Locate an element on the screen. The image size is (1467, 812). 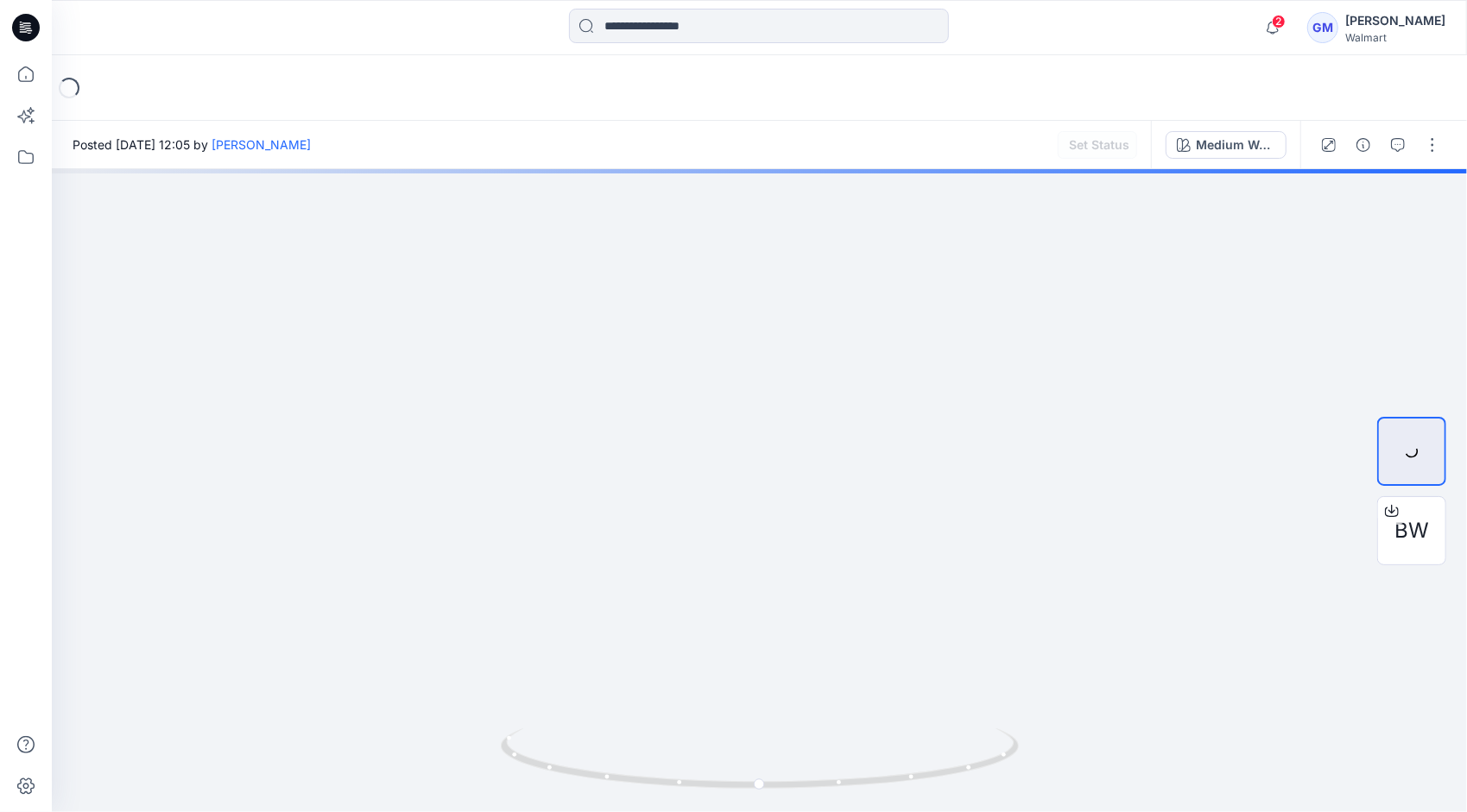
span: 2 is located at coordinates (1279, 22).